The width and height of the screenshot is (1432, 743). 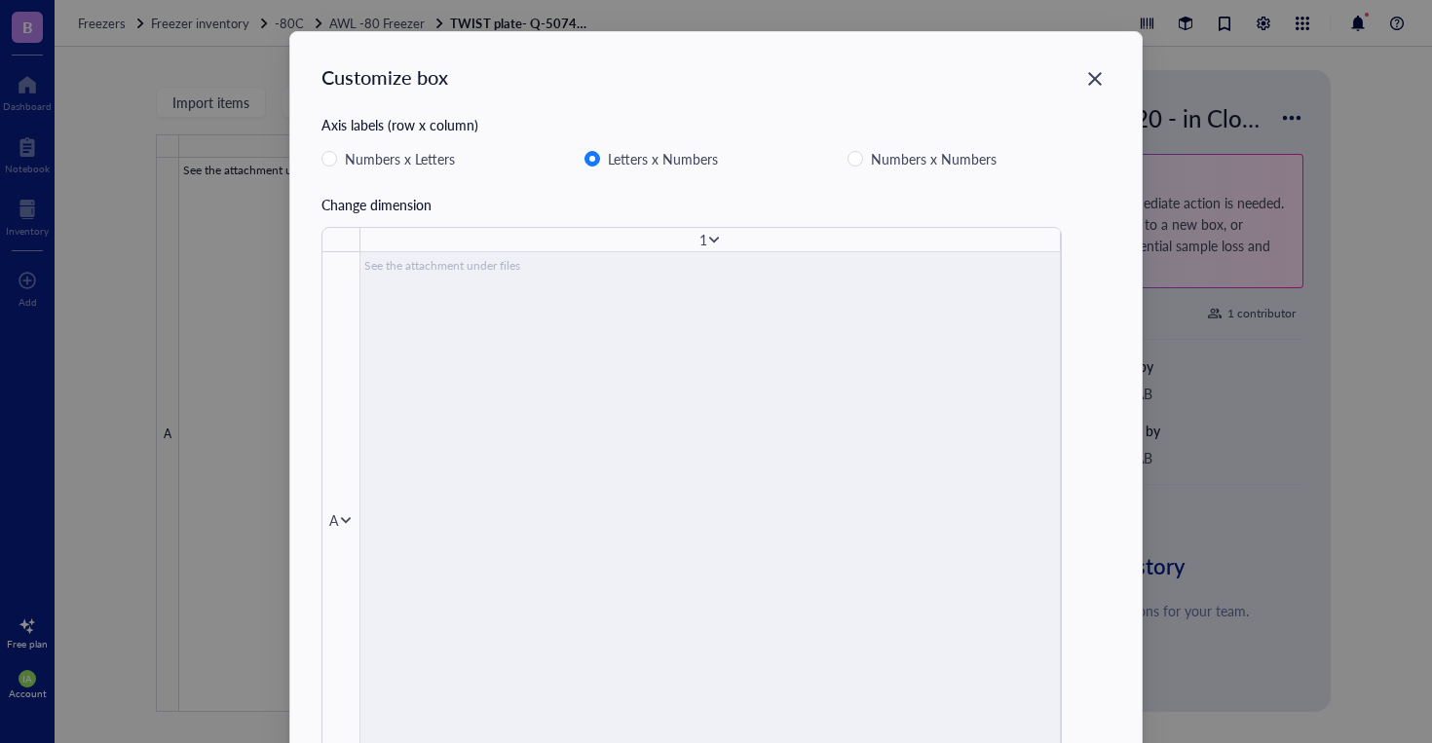 What do you see at coordinates (385, 77) in the screenshot?
I see `div: Customize box` at bounding box center [385, 77].